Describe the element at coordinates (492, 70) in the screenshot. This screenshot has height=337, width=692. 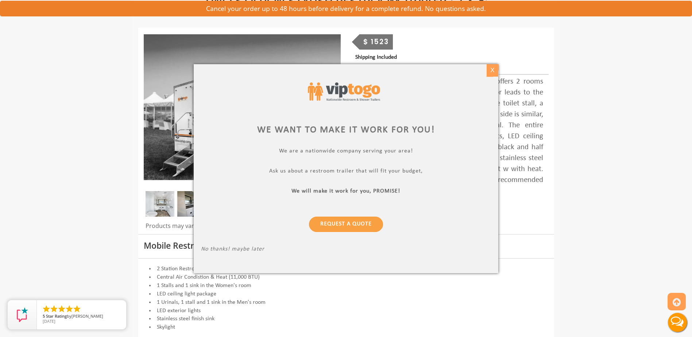
I see `div: X` at that location.